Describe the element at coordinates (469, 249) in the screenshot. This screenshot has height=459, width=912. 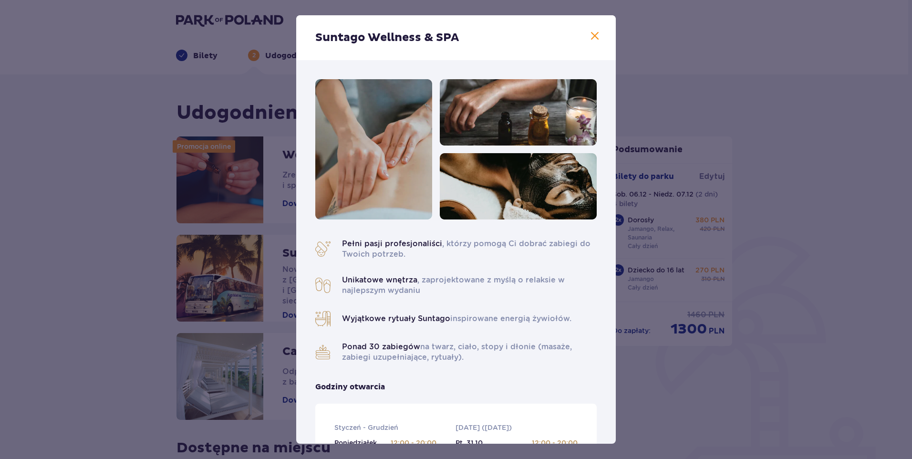
I see `p: , którzy pomogą Ci dobrać zabiegi do Twoich potrzeb.` at that location.